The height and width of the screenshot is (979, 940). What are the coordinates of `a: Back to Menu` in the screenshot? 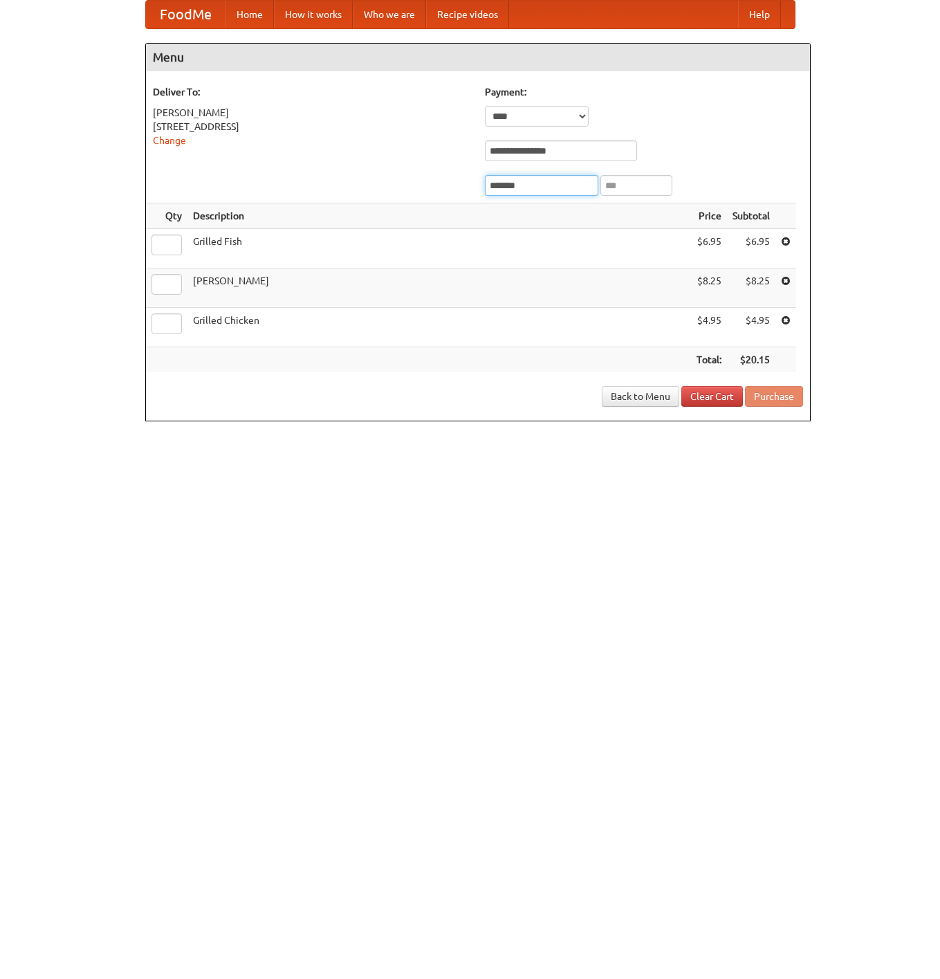 It's located at (640, 396).